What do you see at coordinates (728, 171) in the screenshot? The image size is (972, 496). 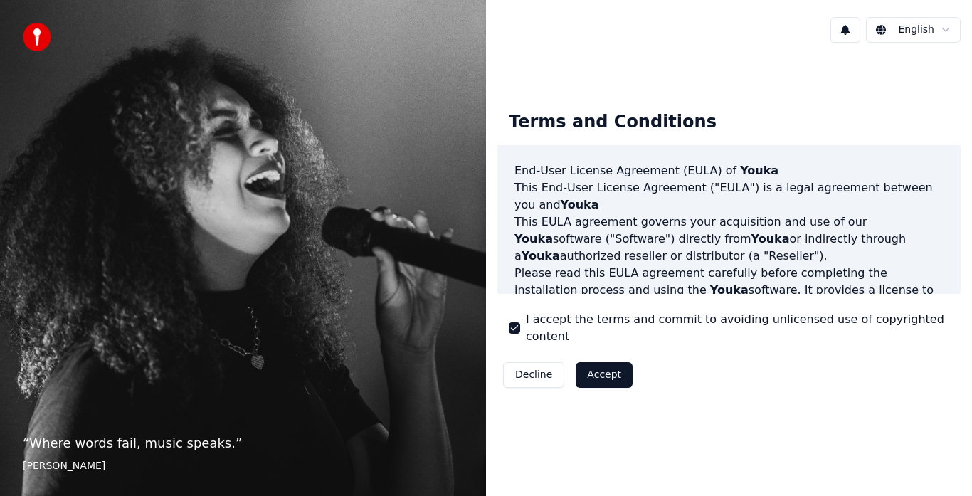 I see `h3: End-User License Agreement (EULA) of` at bounding box center [728, 171].